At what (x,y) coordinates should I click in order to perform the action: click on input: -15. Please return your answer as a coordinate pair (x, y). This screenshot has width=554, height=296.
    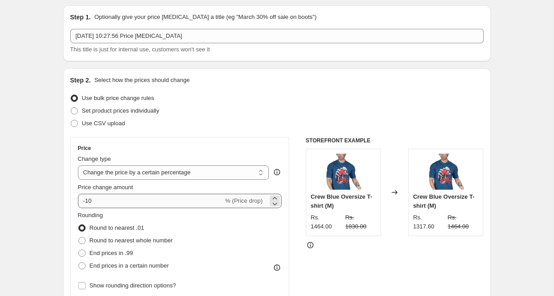
    Looking at the image, I should click on (151, 201).